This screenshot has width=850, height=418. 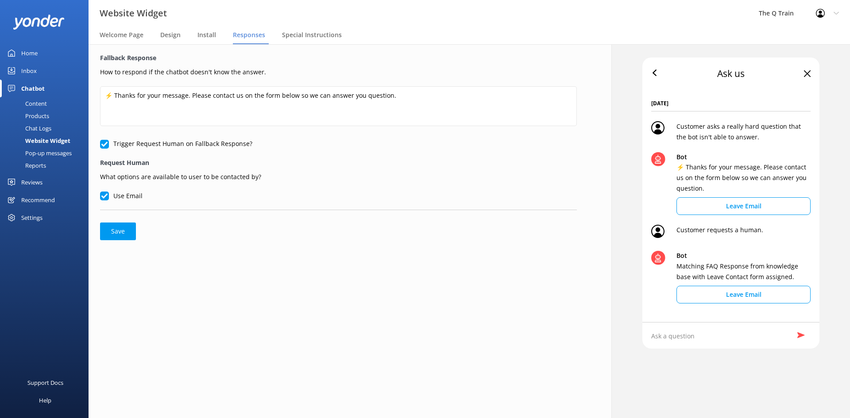 What do you see at coordinates (207, 35) in the screenshot?
I see `span: Install` at bounding box center [207, 35].